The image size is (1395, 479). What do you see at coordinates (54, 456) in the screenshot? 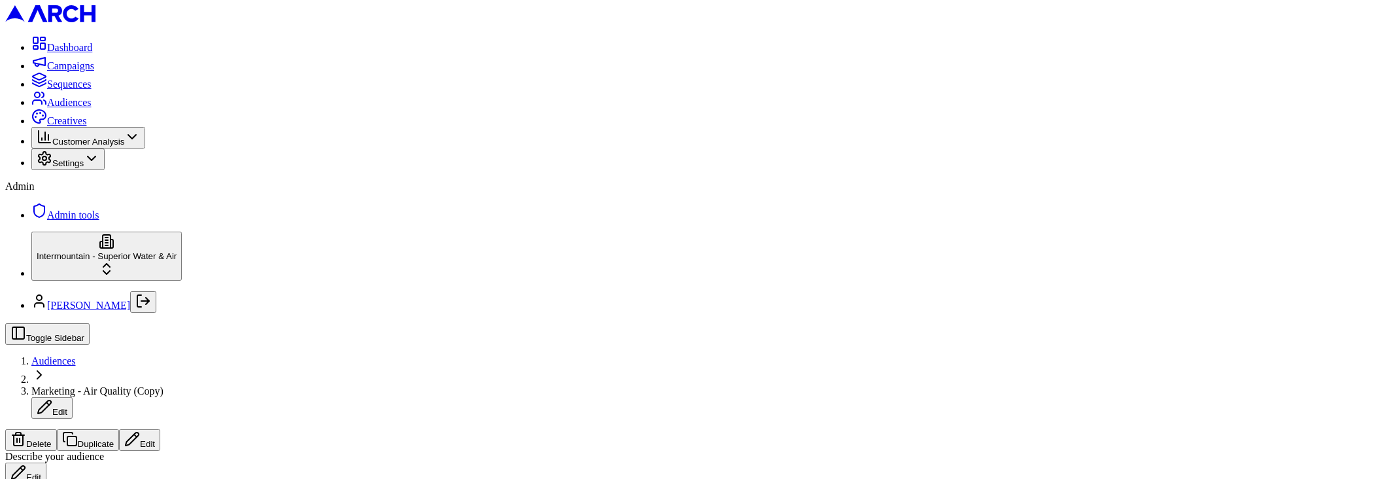
I see `span: Describe your audience` at bounding box center [54, 456].